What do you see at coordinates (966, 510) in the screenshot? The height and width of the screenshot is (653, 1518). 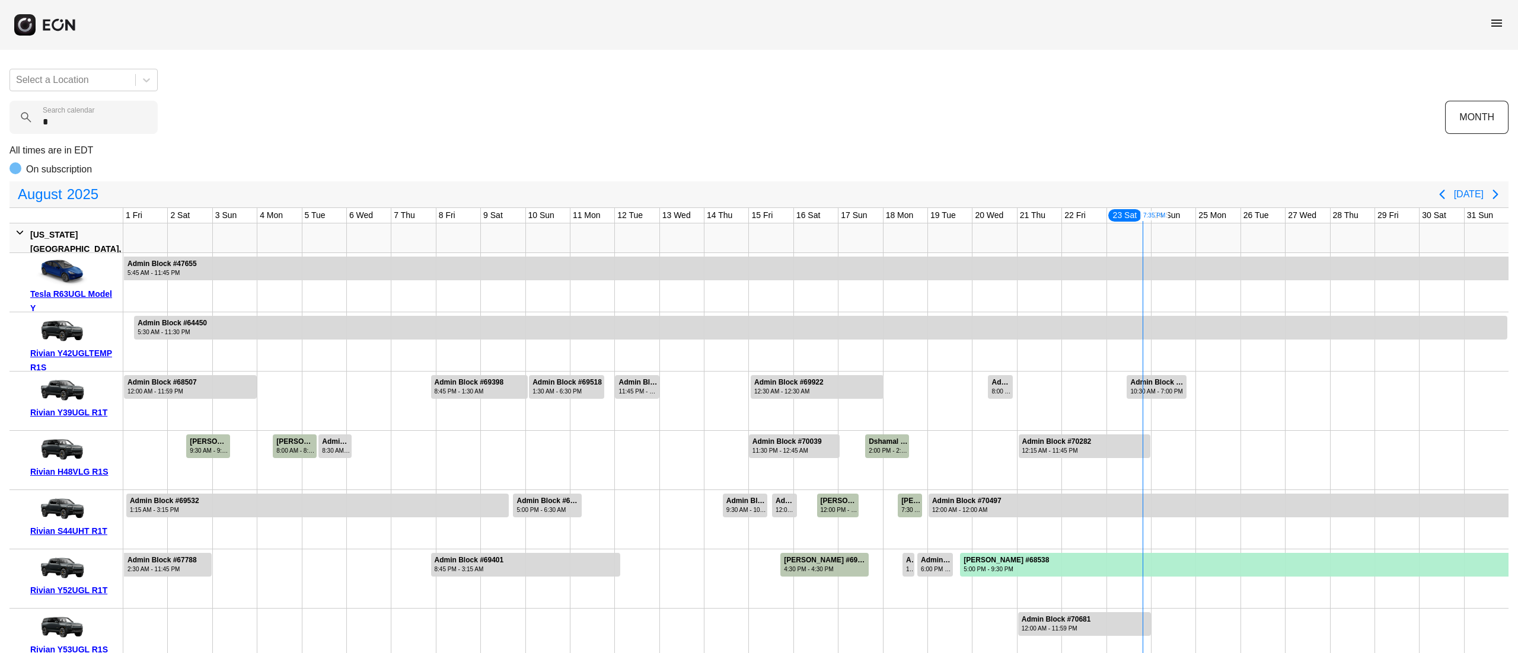 I see `div: 12:00 AM - 12:00 AM` at bounding box center [966, 510].